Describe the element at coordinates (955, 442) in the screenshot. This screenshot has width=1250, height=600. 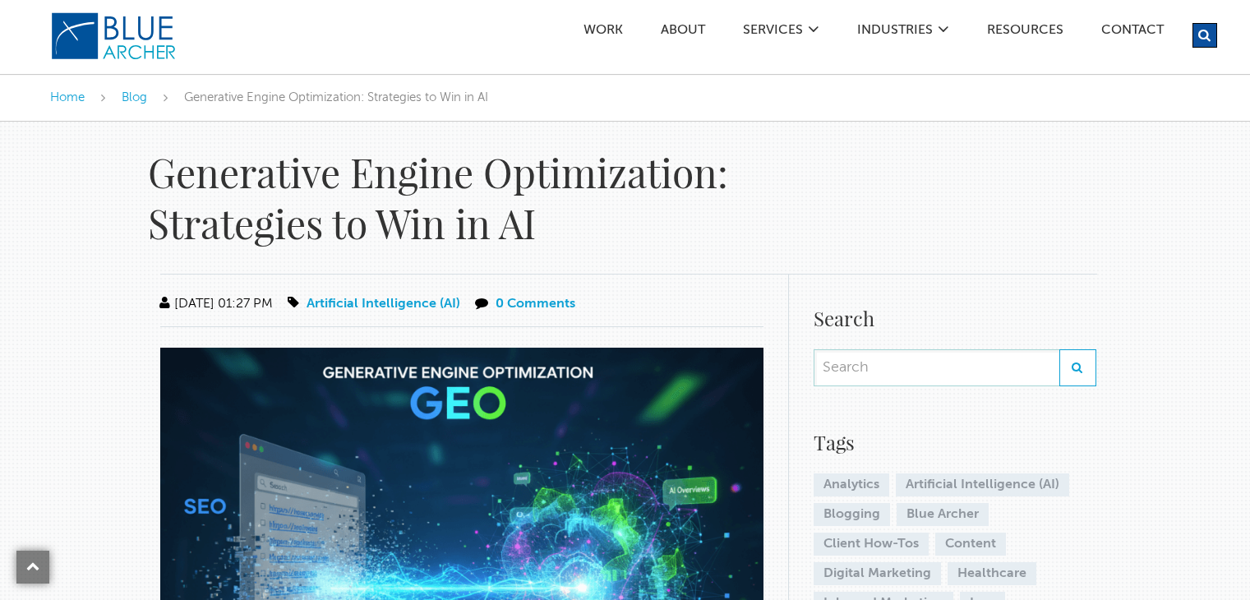
I see `h4: Tags` at that location.